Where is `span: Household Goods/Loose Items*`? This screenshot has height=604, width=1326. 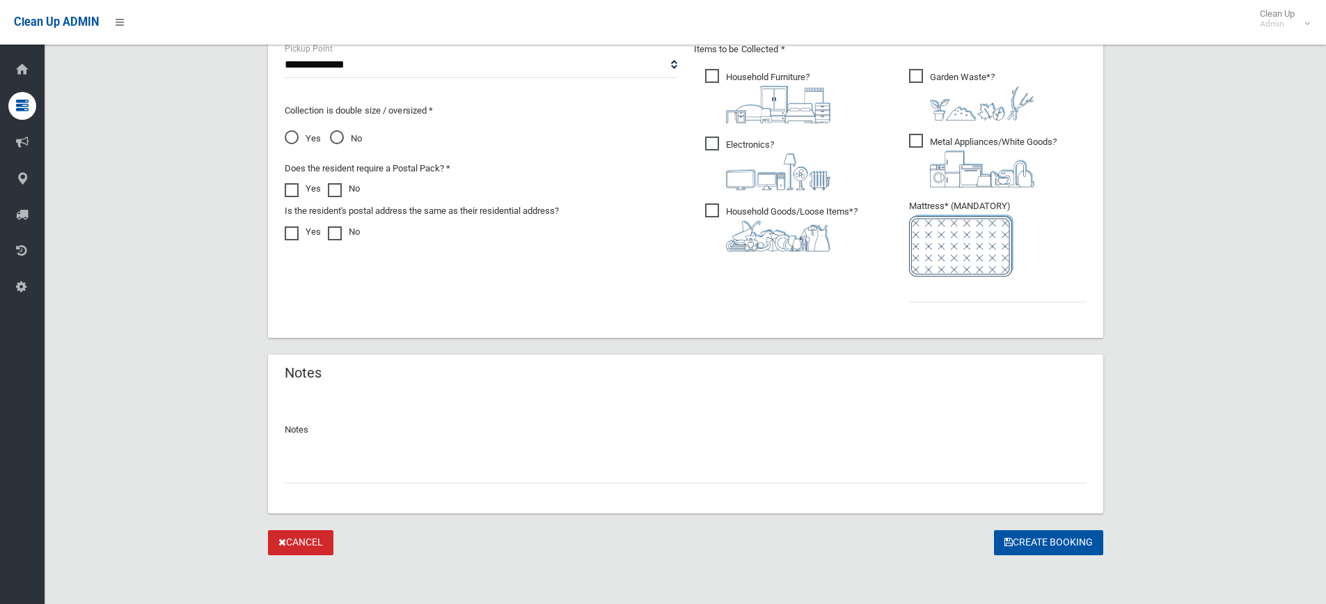
span: Household Goods/Loose Items* is located at coordinates (781, 227).